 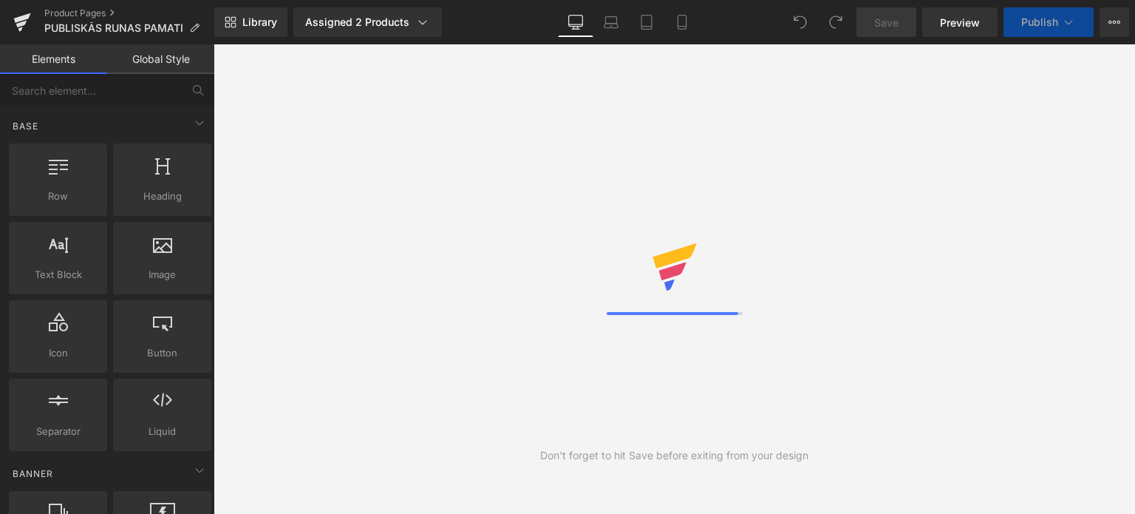 I want to click on span: Preview, so click(x=960, y=22).